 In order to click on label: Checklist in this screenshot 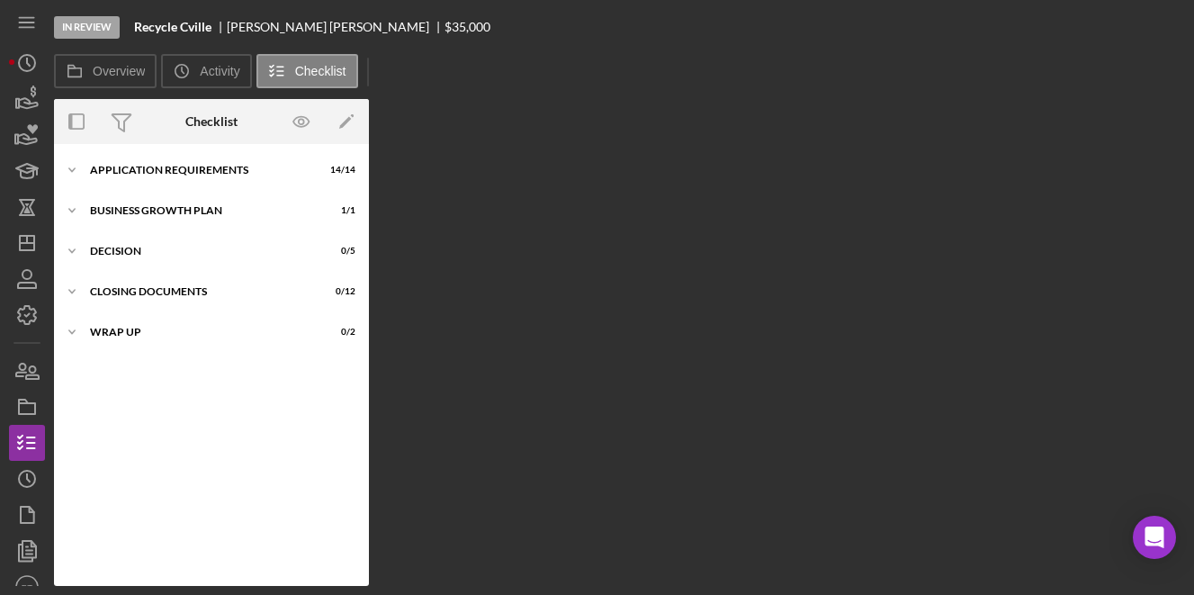, I will do `click(320, 71)`.